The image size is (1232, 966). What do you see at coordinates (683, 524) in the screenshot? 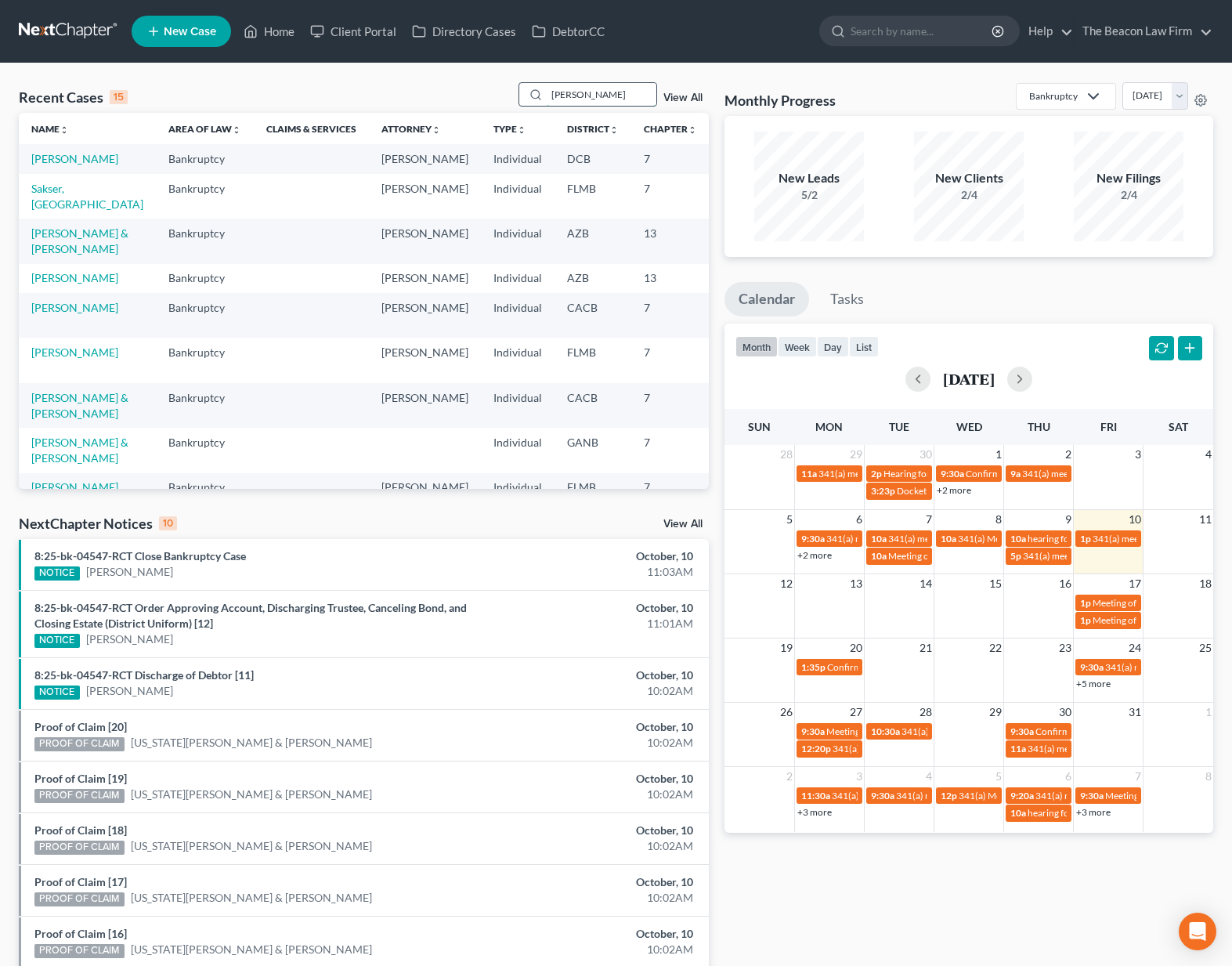
I see `a: View All` at bounding box center [683, 524].